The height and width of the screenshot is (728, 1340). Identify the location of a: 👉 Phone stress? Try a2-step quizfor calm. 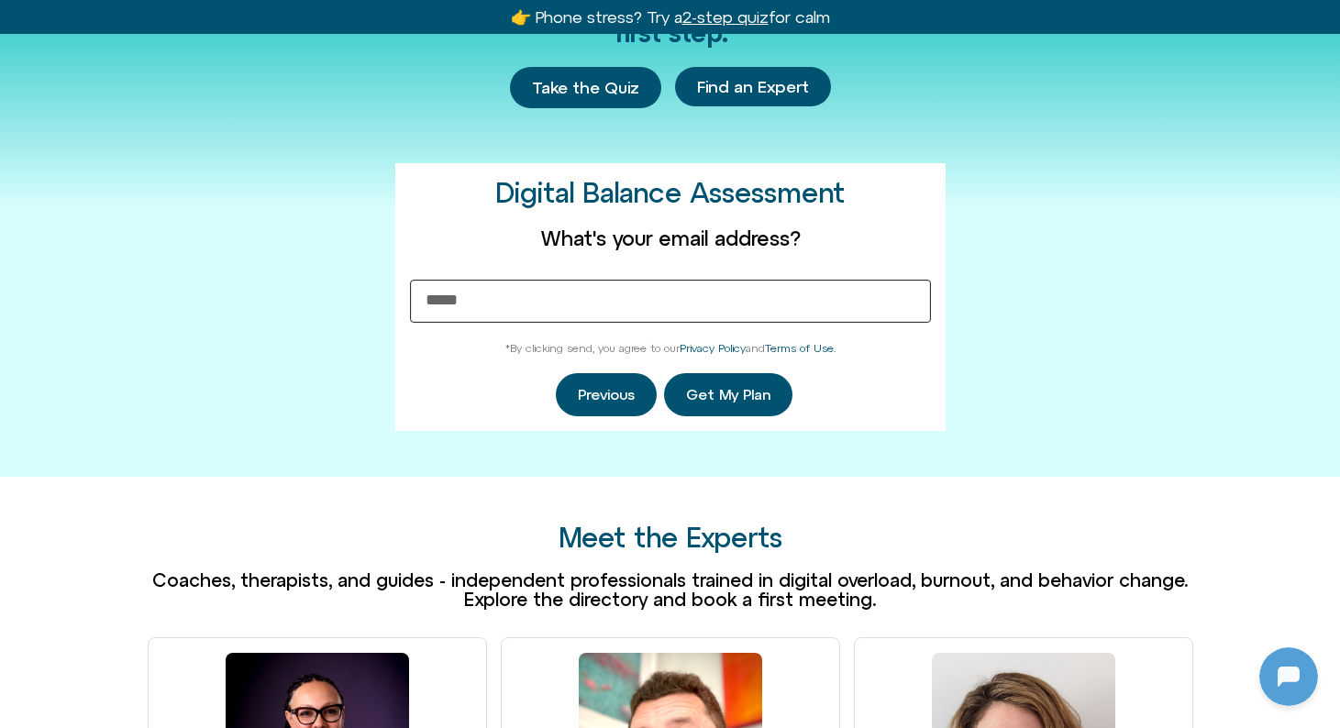
(670, 17).